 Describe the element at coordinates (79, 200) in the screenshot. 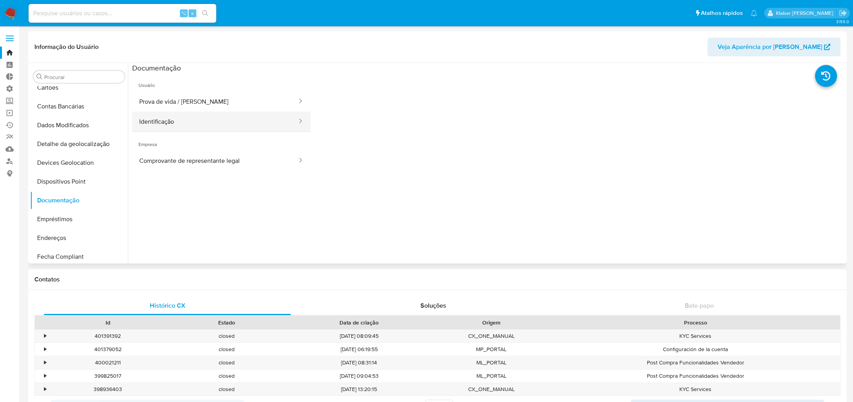

I see `button: Documentação` at that location.